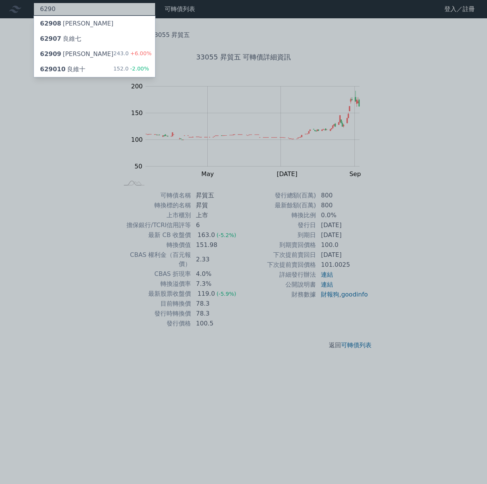 The image size is (487, 484). I want to click on span: 62909, so click(51, 54).